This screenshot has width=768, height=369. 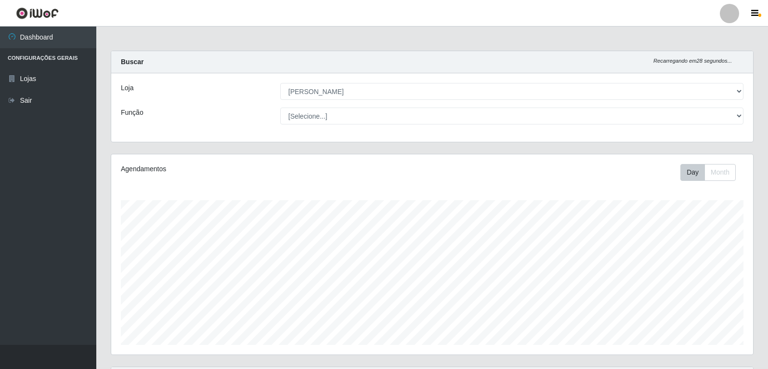 What do you see at coordinates (132, 62) in the screenshot?
I see `strong: Buscar` at bounding box center [132, 62].